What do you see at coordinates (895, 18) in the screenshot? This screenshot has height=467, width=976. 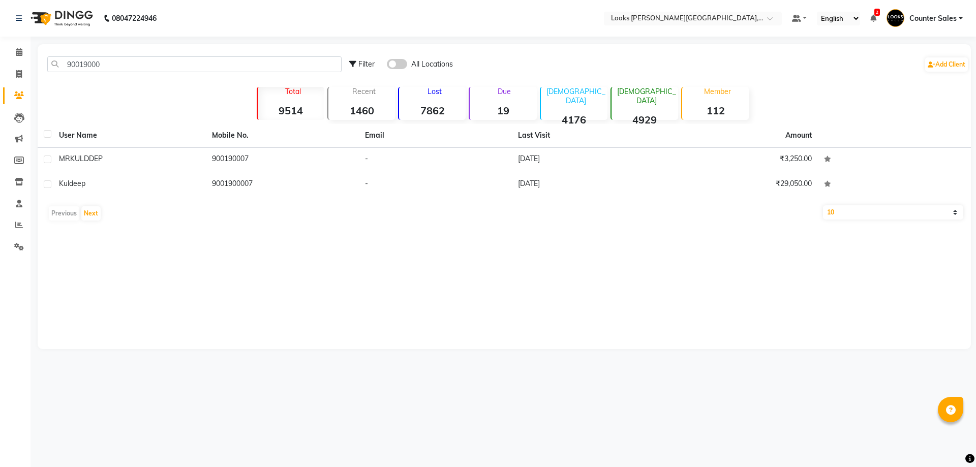 I see `img: Counter Sales` at bounding box center [895, 18].